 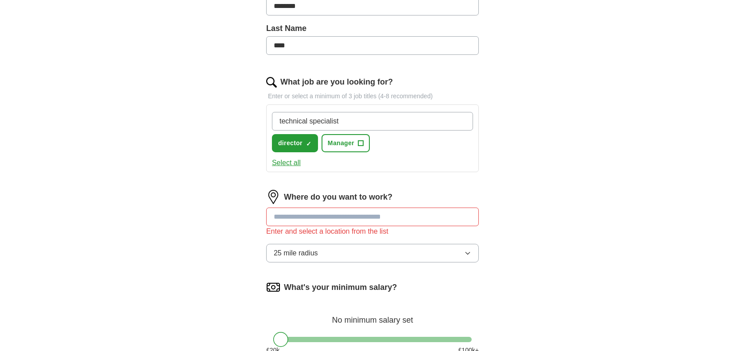 What do you see at coordinates (341, 143) in the screenshot?
I see `span: Manager` at bounding box center [341, 143].